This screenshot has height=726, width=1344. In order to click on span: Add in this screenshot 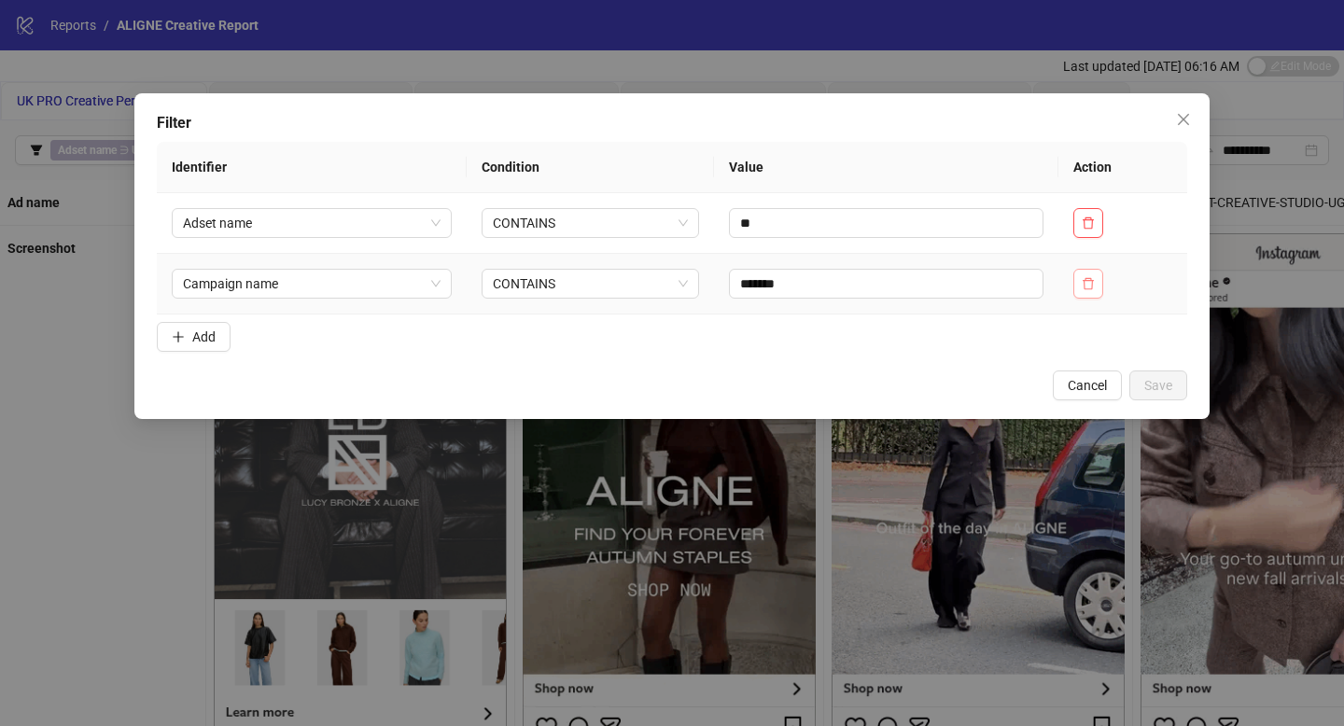, I will do `click(204, 337)`.